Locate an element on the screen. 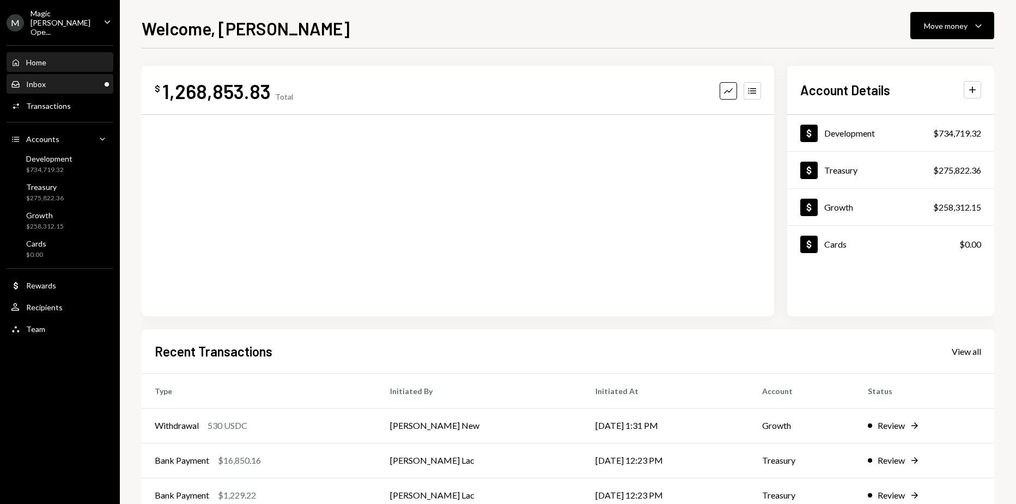 The width and height of the screenshot is (1016, 504). div: Inbox is located at coordinates (36, 84).